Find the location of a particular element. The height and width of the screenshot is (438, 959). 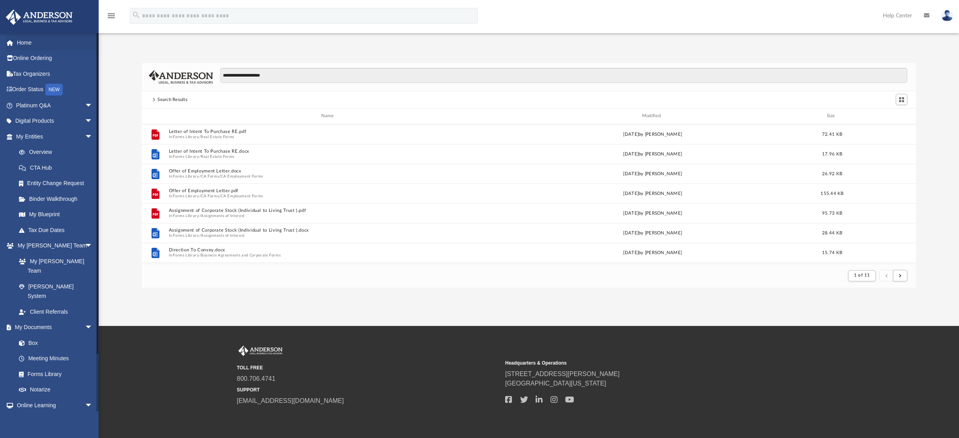

div: NEW is located at coordinates (54, 90).